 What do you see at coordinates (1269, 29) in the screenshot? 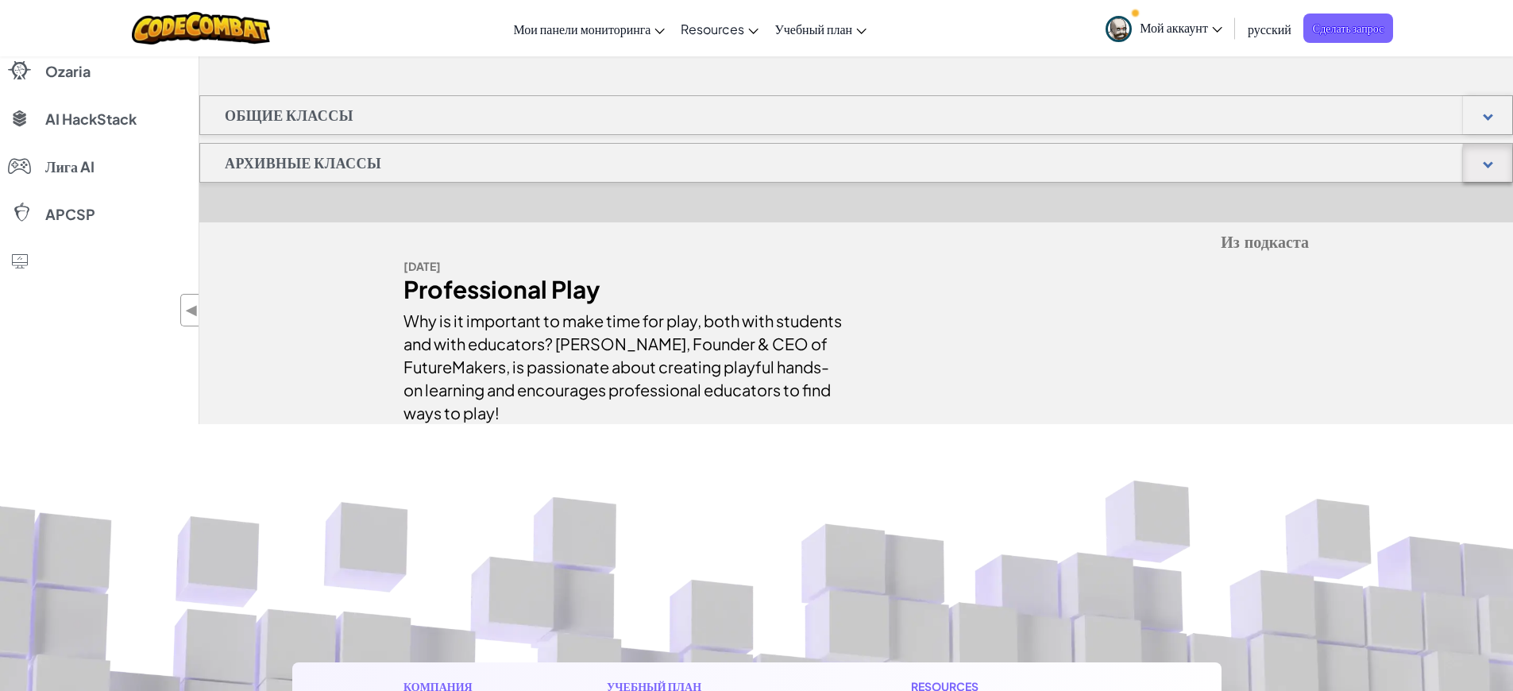
I see `a: русский` at bounding box center [1269, 29].